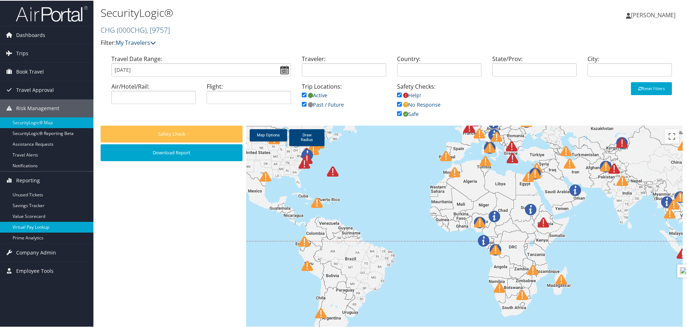  Describe the element at coordinates (35, 271) in the screenshot. I see `span: Employee Tools` at that location.